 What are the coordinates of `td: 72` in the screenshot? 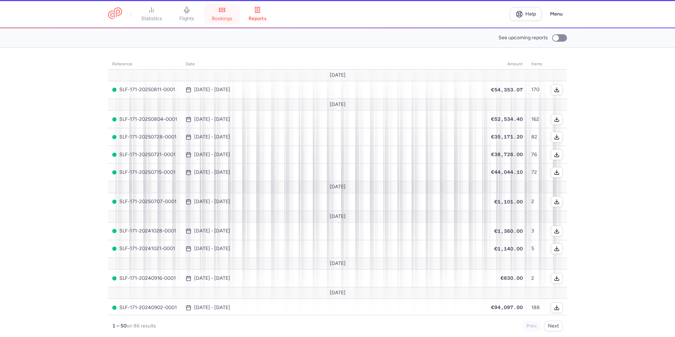 It's located at (537, 172).